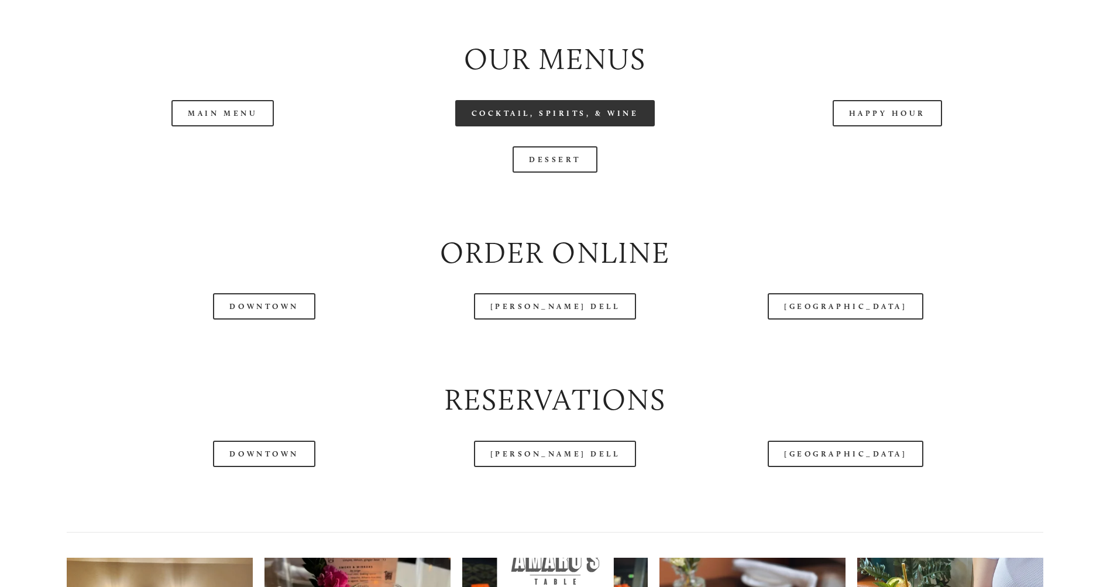 The height and width of the screenshot is (587, 1110). What do you see at coordinates (222, 113) in the screenshot?
I see `a: Main Menu` at bounding box center [222, 113].